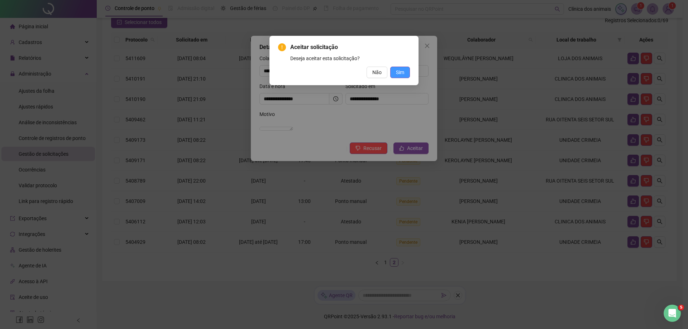 The height and width of the screenshot is (329, 688). Describe the element at coordinates (377, 72) in the screenshot. I see `span: Não` at that location.